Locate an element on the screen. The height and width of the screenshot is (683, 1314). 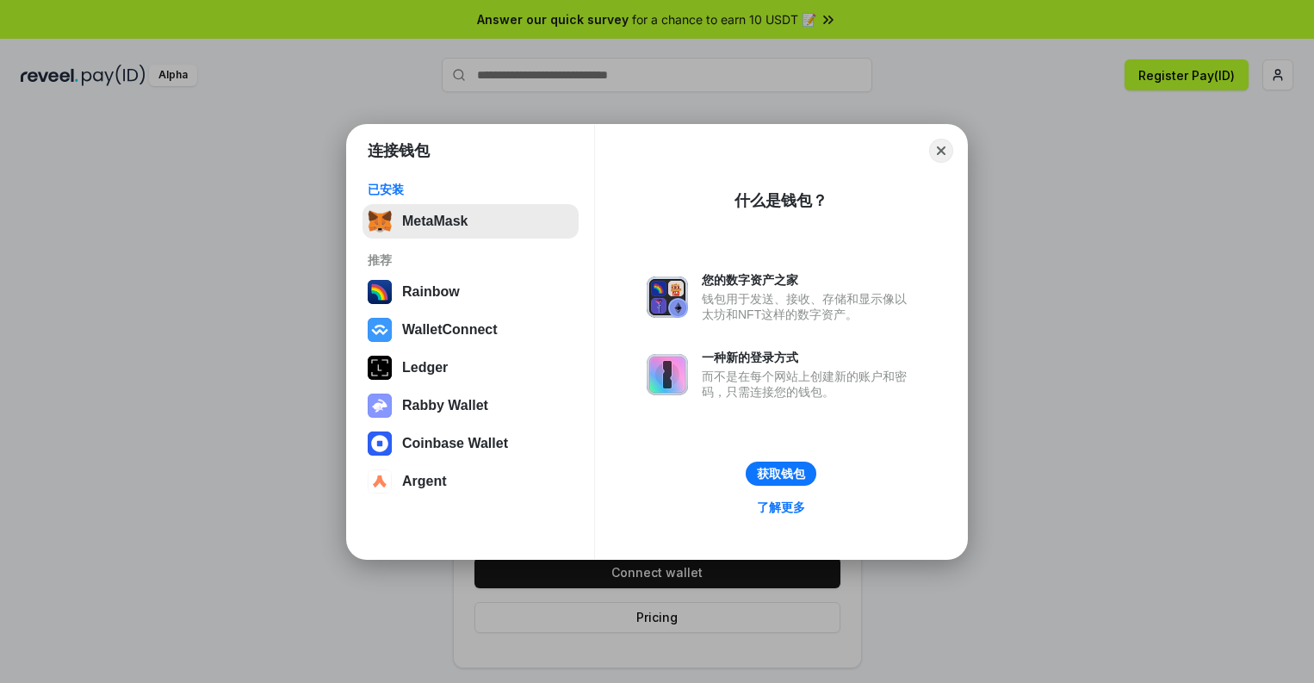
div: Rabby Wallet is located at coordinates (445, 406).